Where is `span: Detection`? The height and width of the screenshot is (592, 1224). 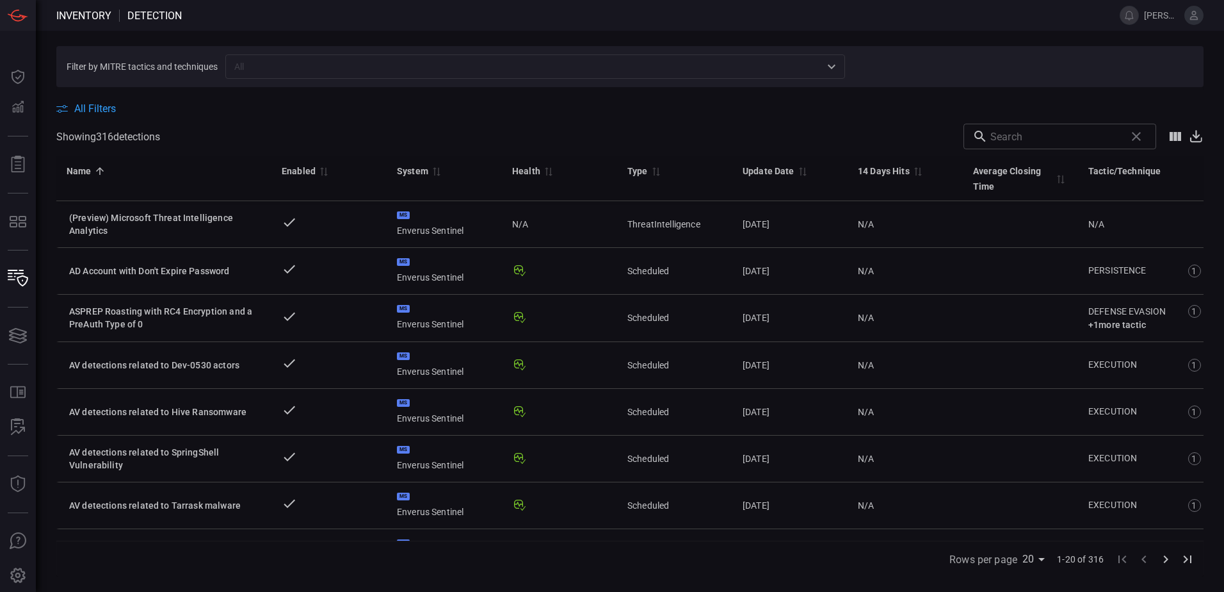 span: Detection is located at coordinates (154, 15).